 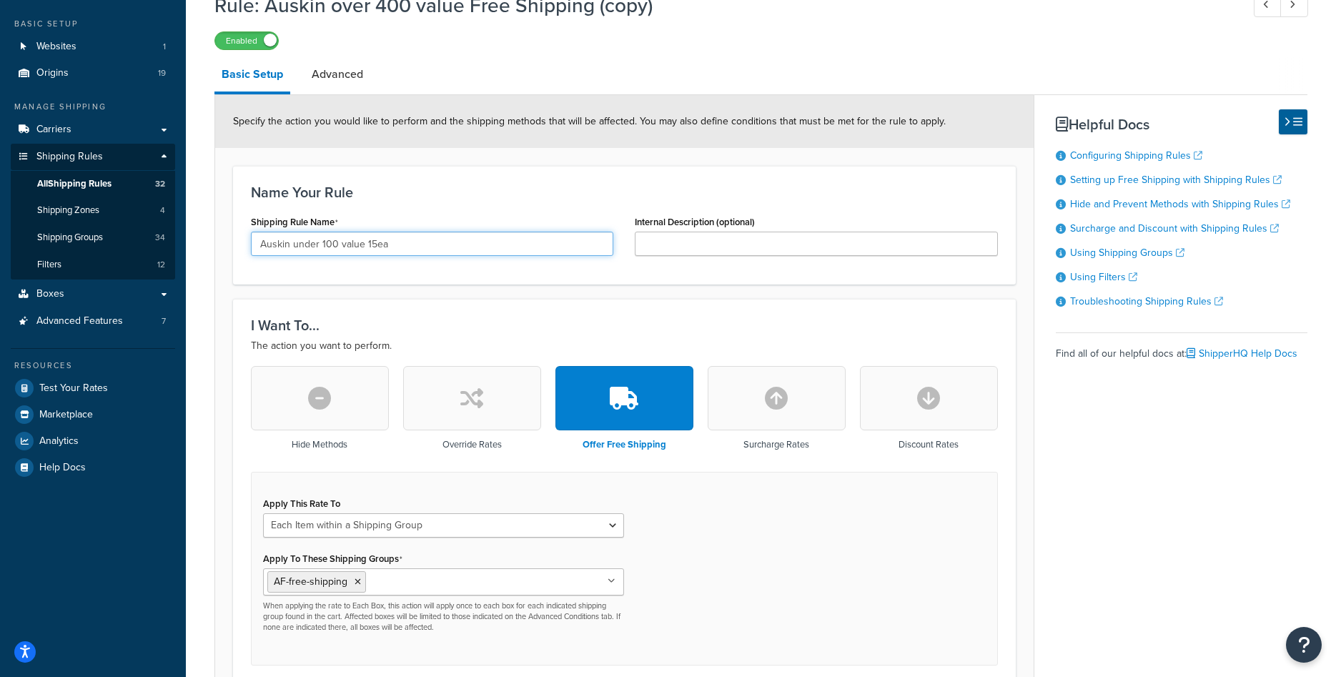 What do you see at coordinates (161, 264) in the screenshot?
I see `span: 12` at bounding box center [161, 264].